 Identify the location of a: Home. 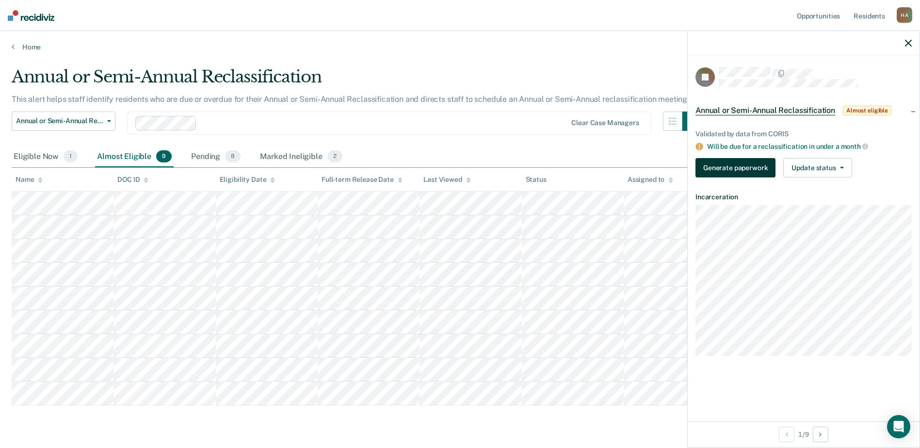
(460, 47).